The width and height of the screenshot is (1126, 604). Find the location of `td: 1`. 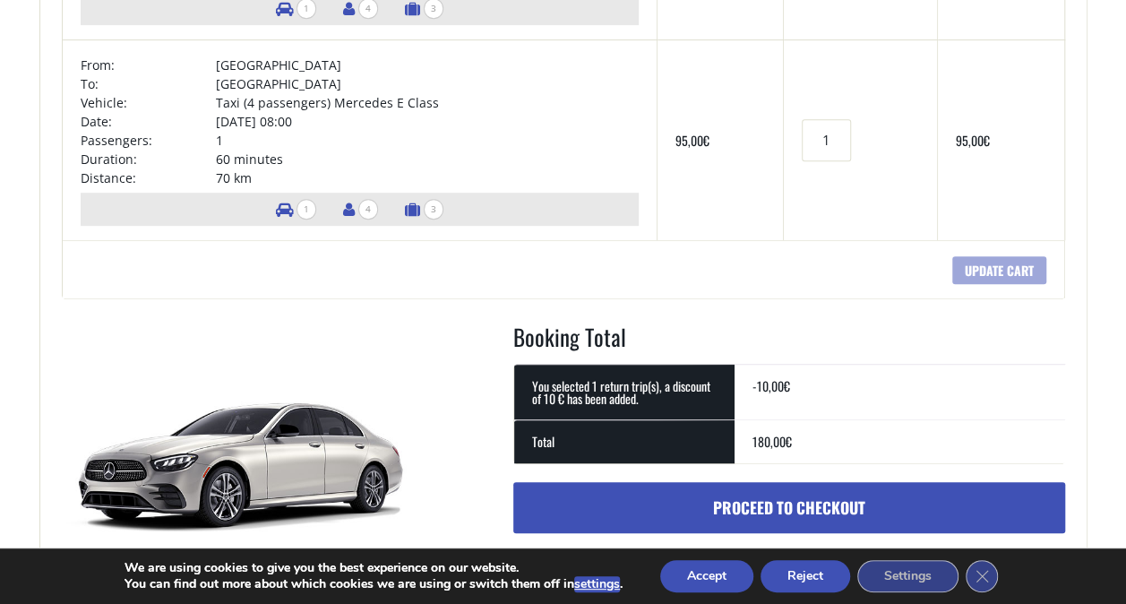

td: 1 is located at coordinates (427, 140).